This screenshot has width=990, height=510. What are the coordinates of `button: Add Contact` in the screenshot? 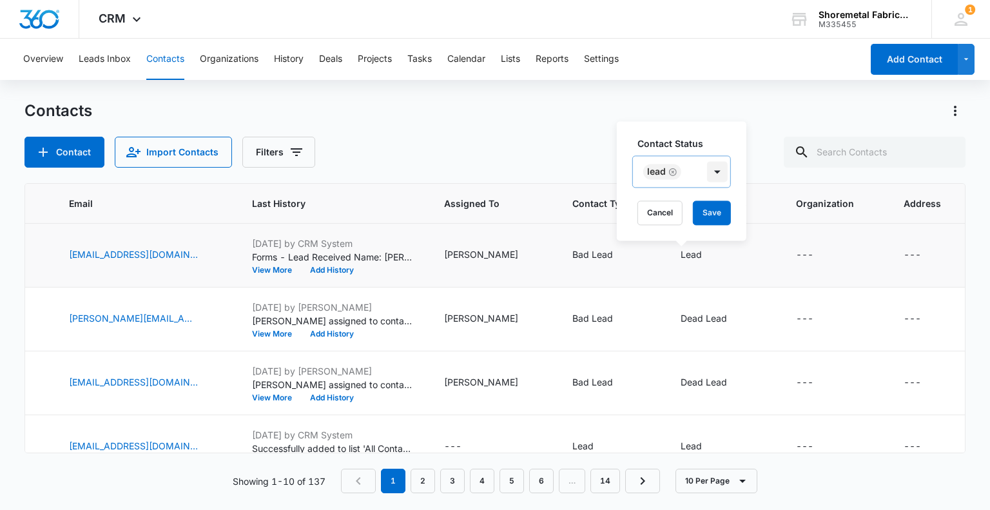 It's located at (914, 59).